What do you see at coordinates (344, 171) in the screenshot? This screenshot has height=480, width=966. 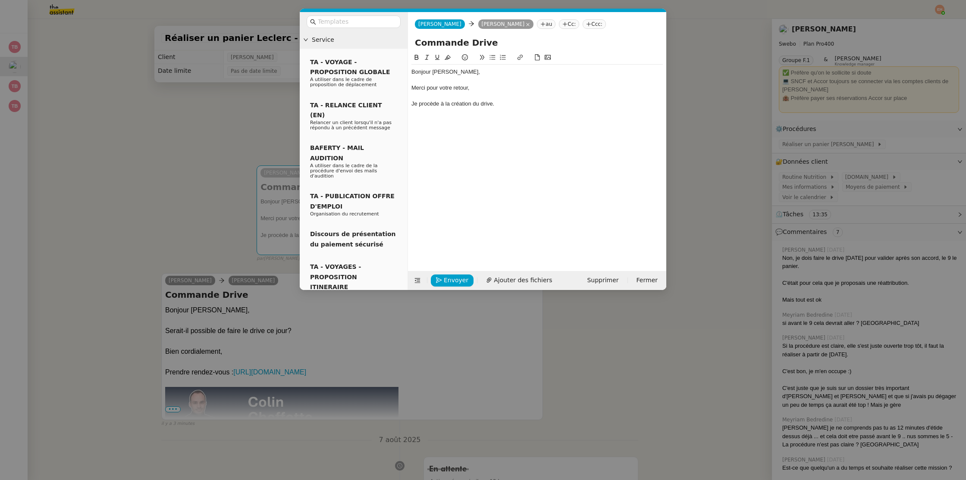 I see `span: A utiliser dans le cadre de la procédure d'envoi des mails d'audition` at bounding box center [344, 171].